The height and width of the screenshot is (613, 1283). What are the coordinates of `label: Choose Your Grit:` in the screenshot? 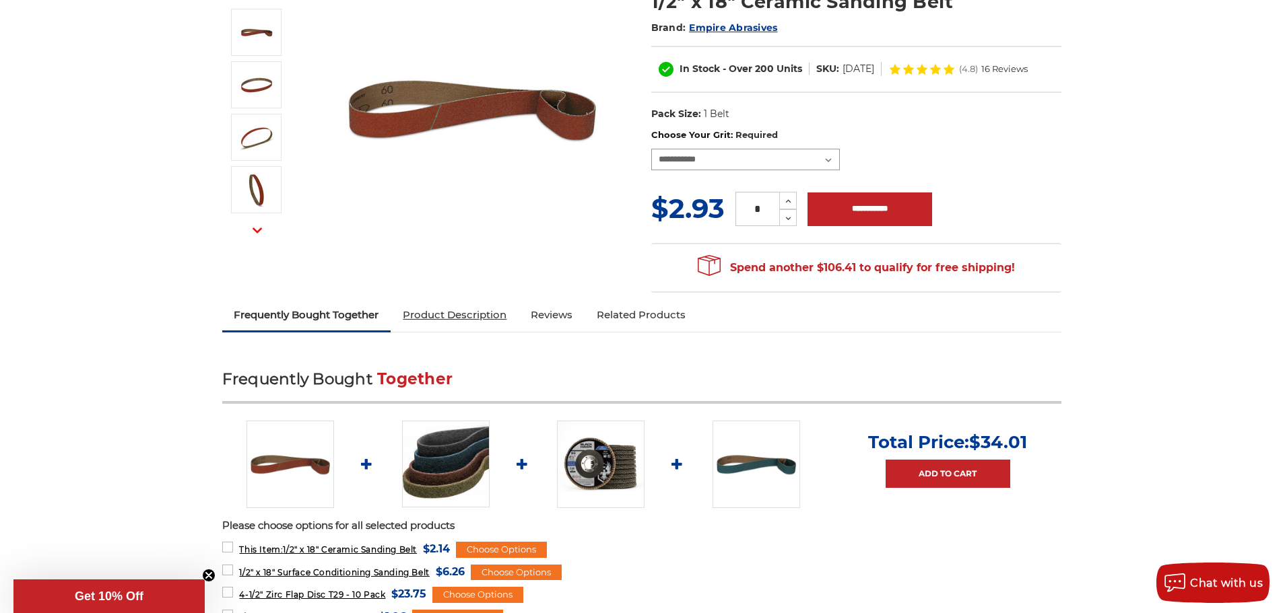 It's located at (856, 135).